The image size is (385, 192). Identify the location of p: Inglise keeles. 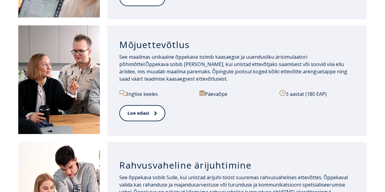
(157, 94).